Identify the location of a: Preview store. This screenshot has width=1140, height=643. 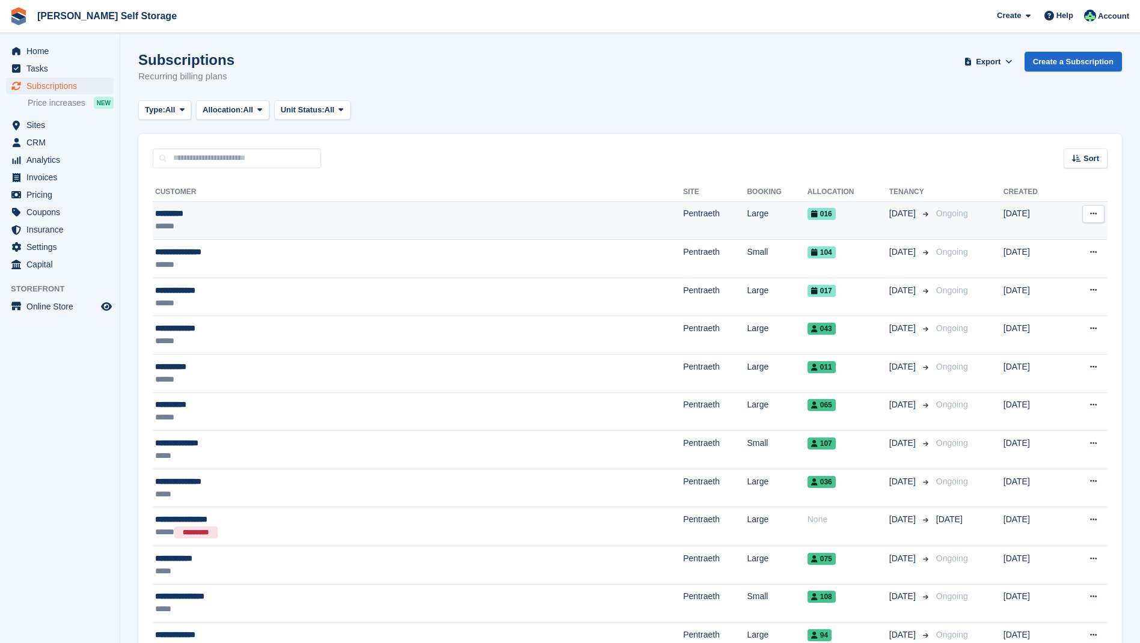
(106, 307).